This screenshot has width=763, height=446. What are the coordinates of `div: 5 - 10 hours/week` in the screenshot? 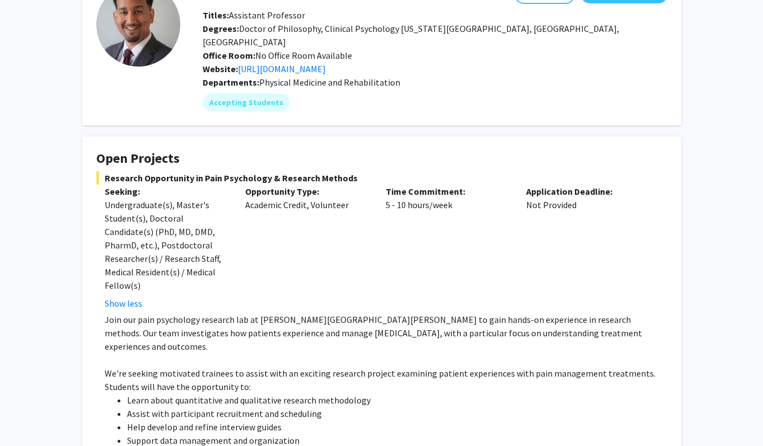 It's located at (447, 247).